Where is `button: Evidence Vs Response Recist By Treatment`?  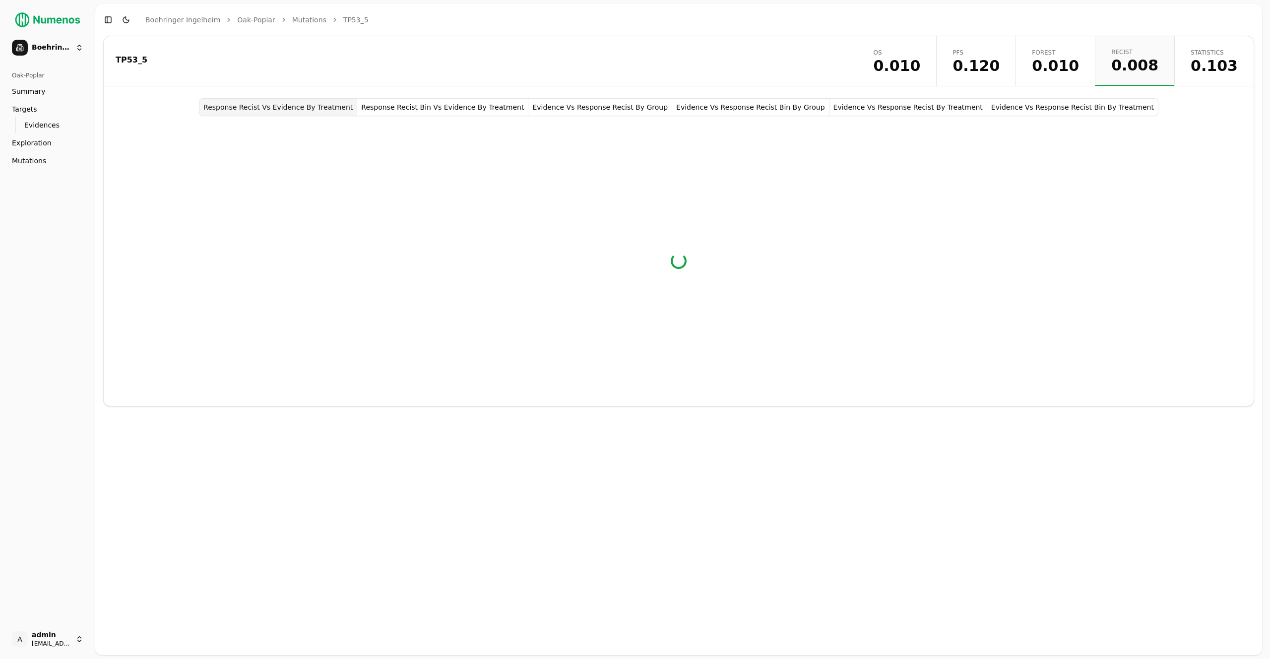 button: Evidence Vs Response Recist By Treatment is located at coordinates (909, 107).